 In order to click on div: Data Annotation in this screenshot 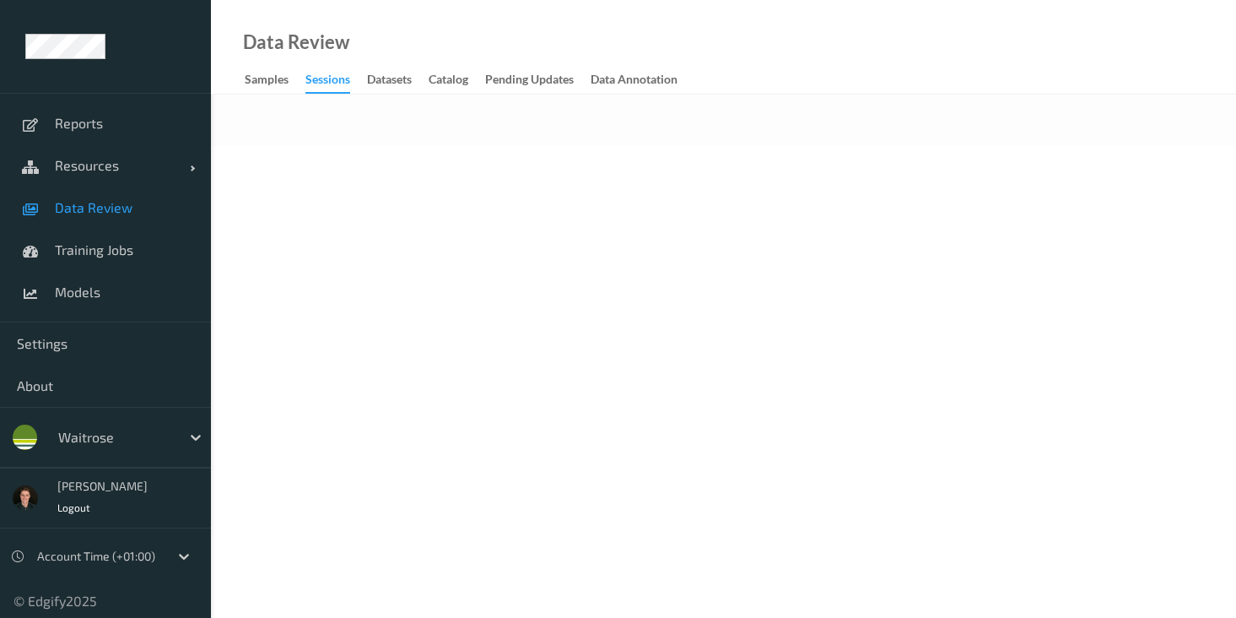, I will do `click(634, 81)`.